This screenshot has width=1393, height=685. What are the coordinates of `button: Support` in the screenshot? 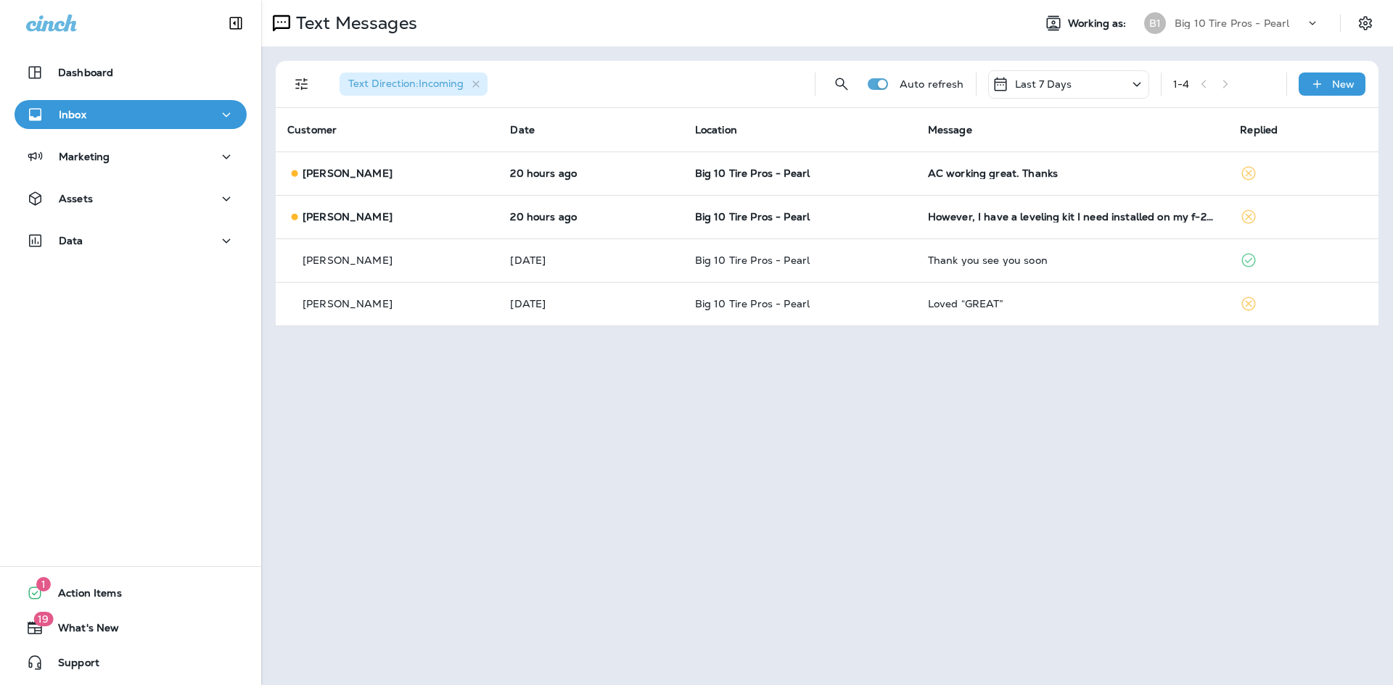 It's located at (131, 663).